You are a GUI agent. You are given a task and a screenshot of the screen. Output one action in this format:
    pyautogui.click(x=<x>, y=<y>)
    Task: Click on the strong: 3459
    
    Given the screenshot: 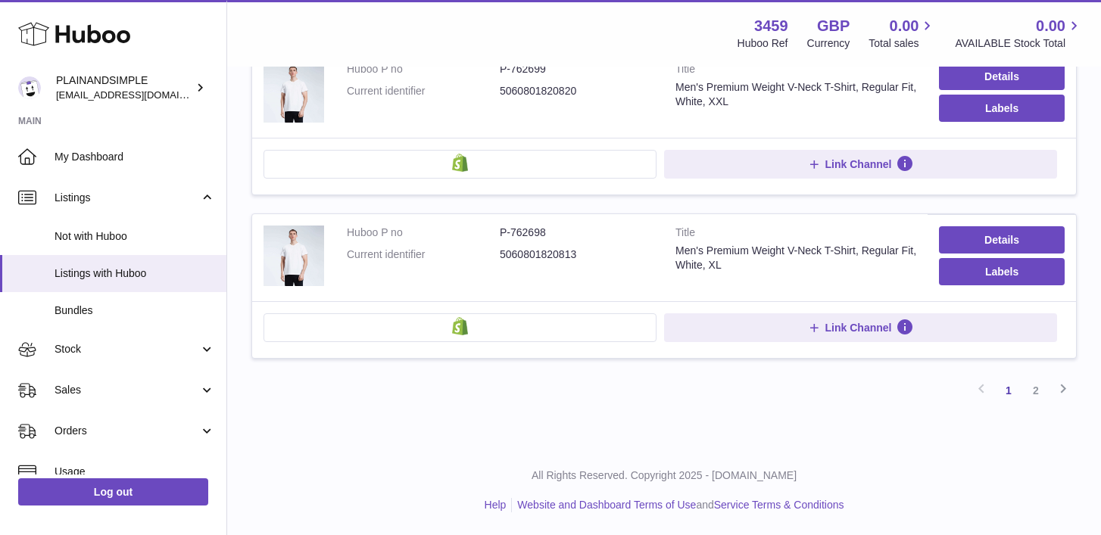 What is the action you would take?
    pyautogui.click(x=771, y=26)
    